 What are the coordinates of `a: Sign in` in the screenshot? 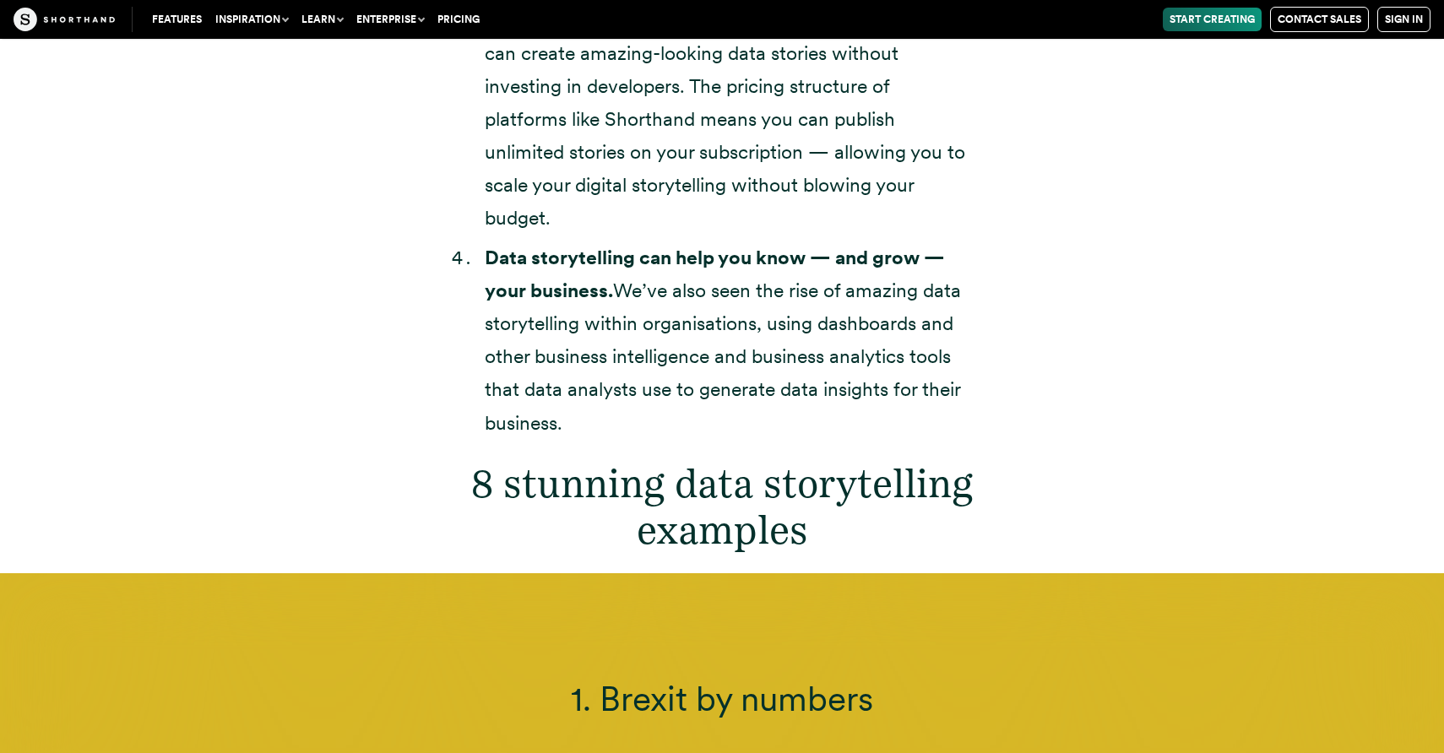 It's located at (1404, 19).